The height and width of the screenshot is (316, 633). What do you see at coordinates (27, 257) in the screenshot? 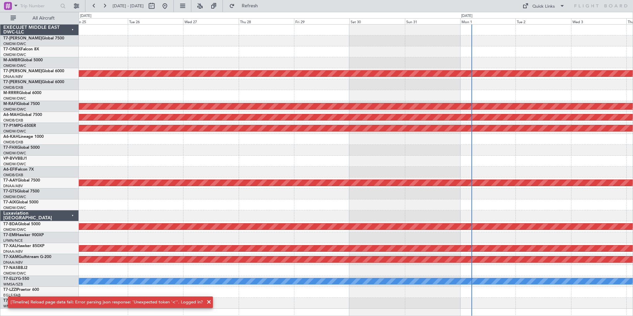
I see `a: T7-XAMGulfstream G-200` at bounding box center [27, 257].